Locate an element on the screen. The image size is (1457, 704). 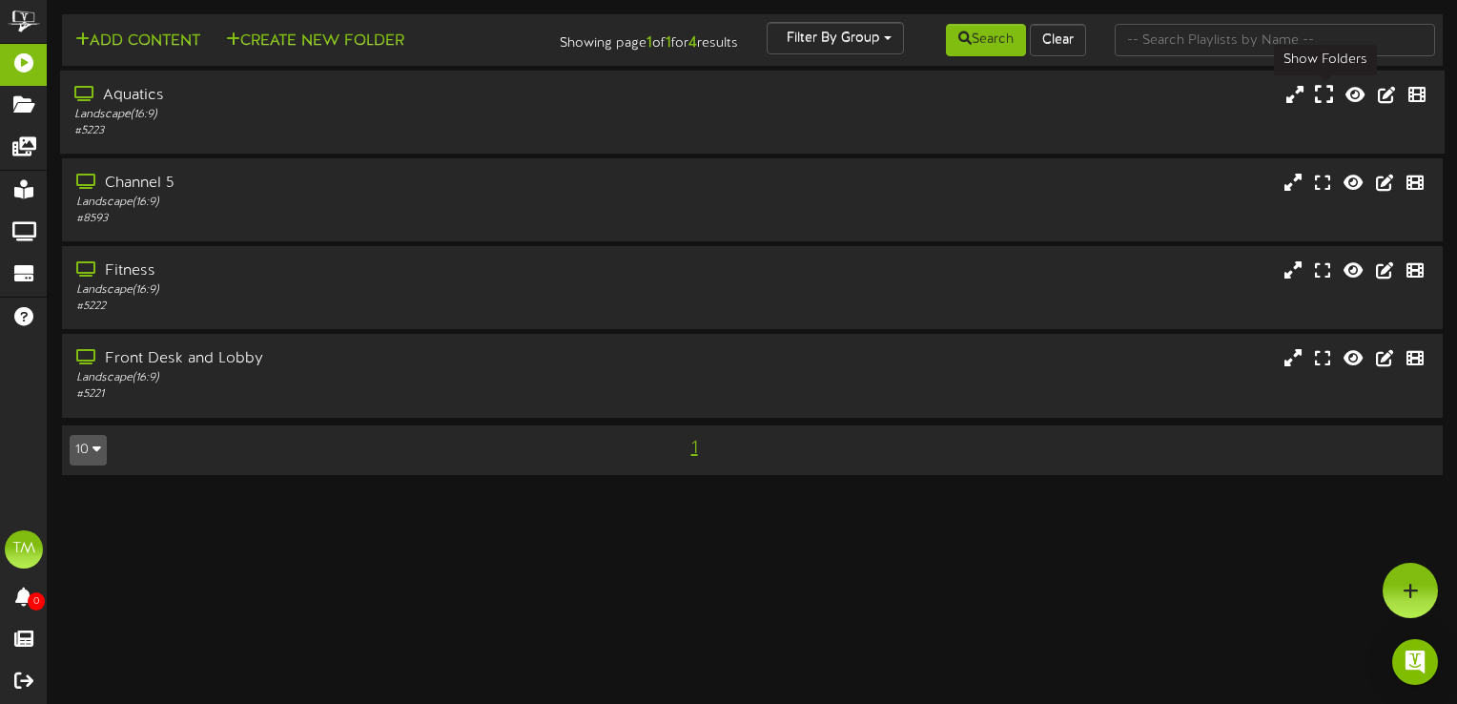
div: Showing page of for results is located at coordinates (636, 38).